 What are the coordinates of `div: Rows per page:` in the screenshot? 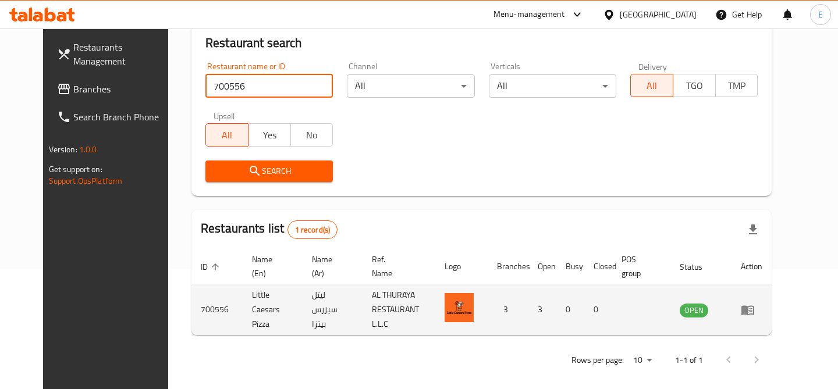 It's located at (642, 361).